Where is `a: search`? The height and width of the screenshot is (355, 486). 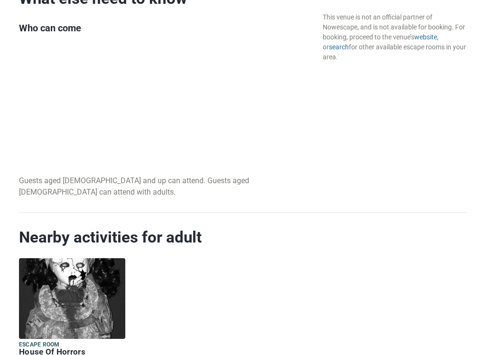 a: search is located at coordinates (339, 47).